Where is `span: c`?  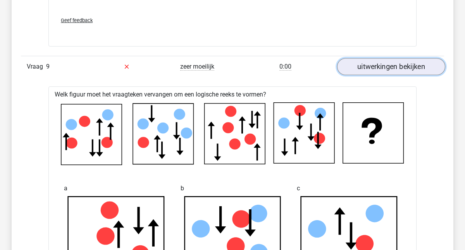 span: c is located at coordinates (298, 188).